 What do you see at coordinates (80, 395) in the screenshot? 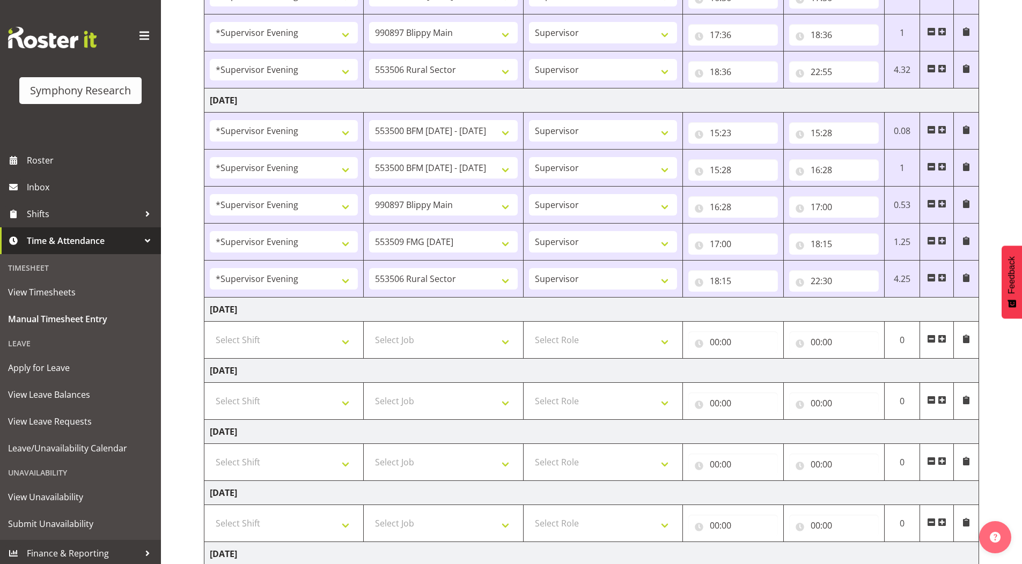
I see `span: View Leave Balances` at bounding box center [80, 395].